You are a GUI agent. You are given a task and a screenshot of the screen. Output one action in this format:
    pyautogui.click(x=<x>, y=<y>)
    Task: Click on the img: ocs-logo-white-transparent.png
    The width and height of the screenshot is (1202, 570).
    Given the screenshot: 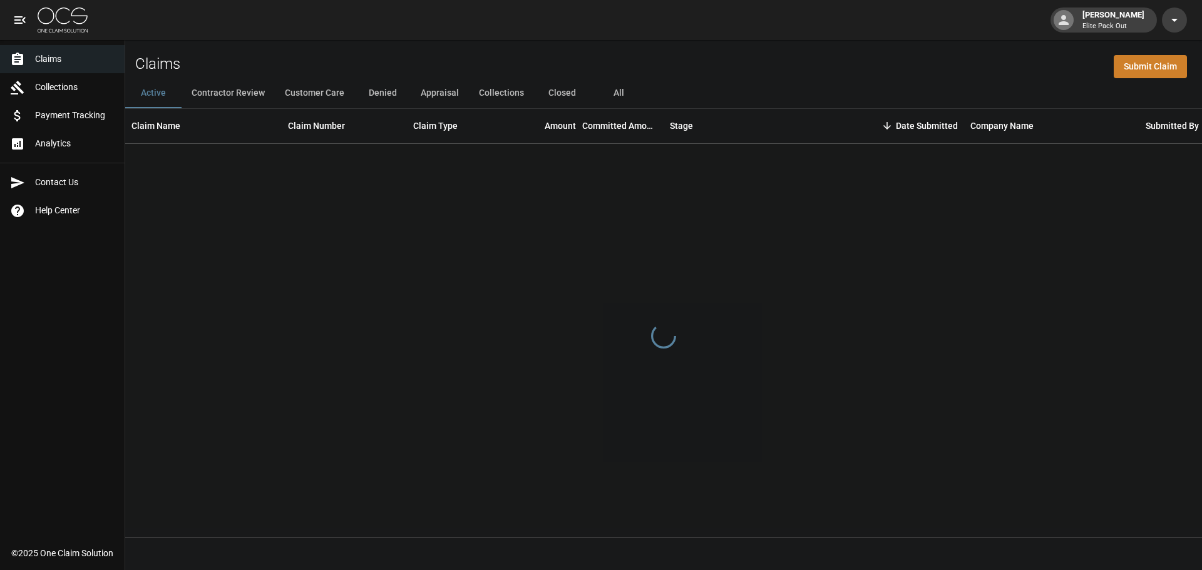 What is the action you would take?
    pyautogui.click(x=63, y=20)
    